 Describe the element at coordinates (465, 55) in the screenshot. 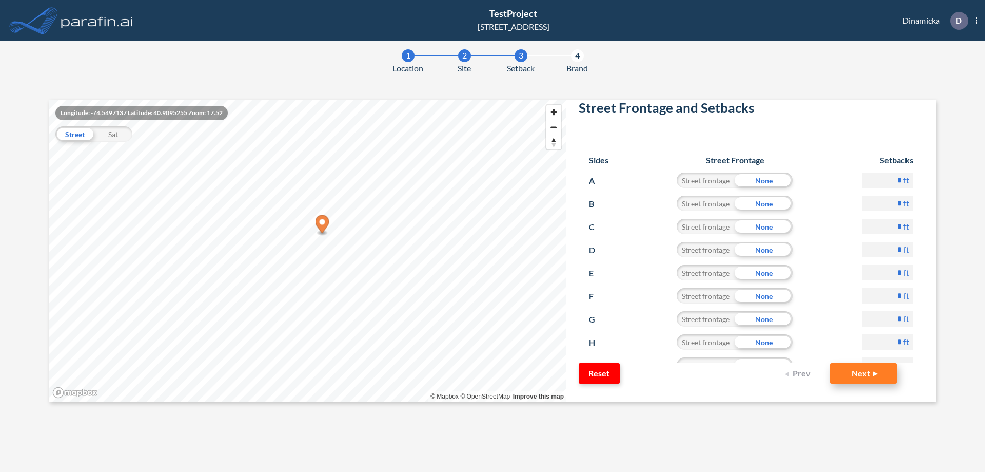

I see `div: 2` at that location.